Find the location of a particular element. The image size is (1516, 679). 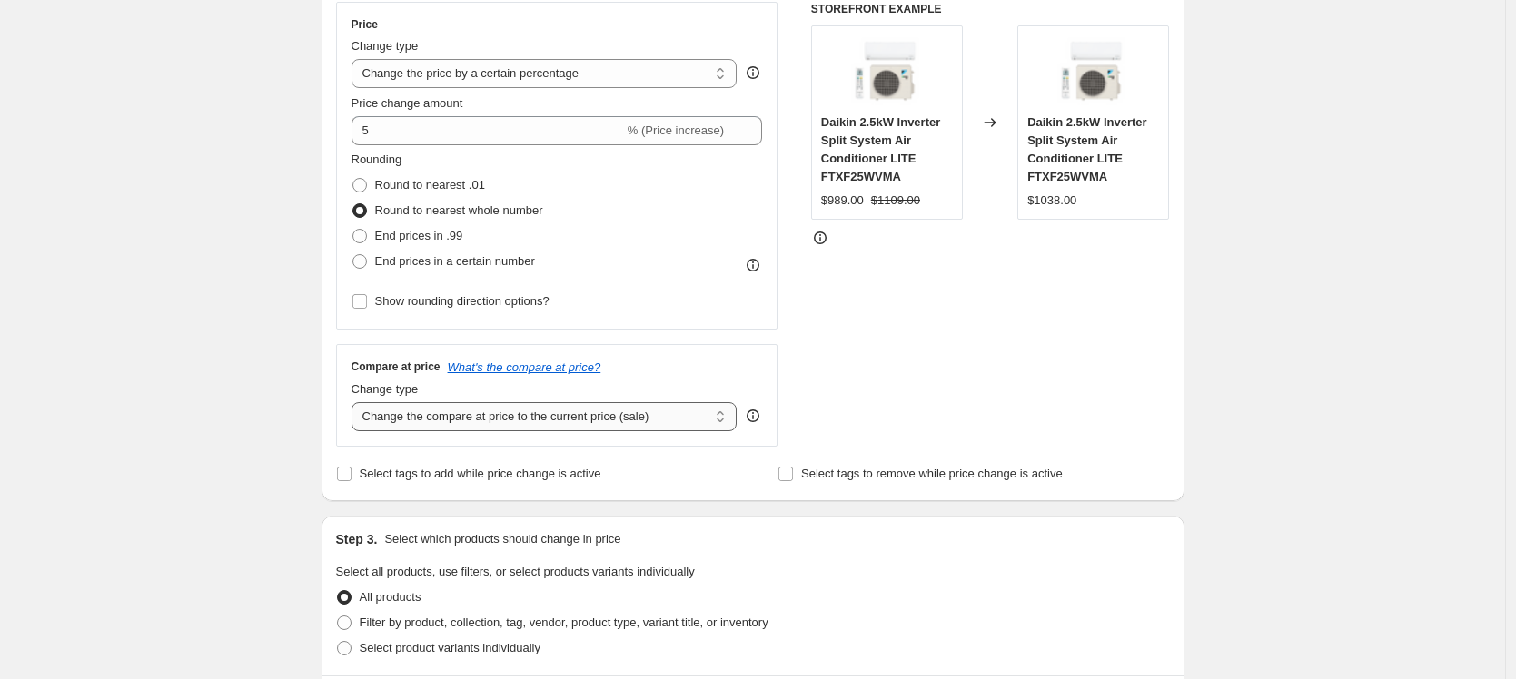

p: Select which products should change in price is located at coordinates (502, 540).